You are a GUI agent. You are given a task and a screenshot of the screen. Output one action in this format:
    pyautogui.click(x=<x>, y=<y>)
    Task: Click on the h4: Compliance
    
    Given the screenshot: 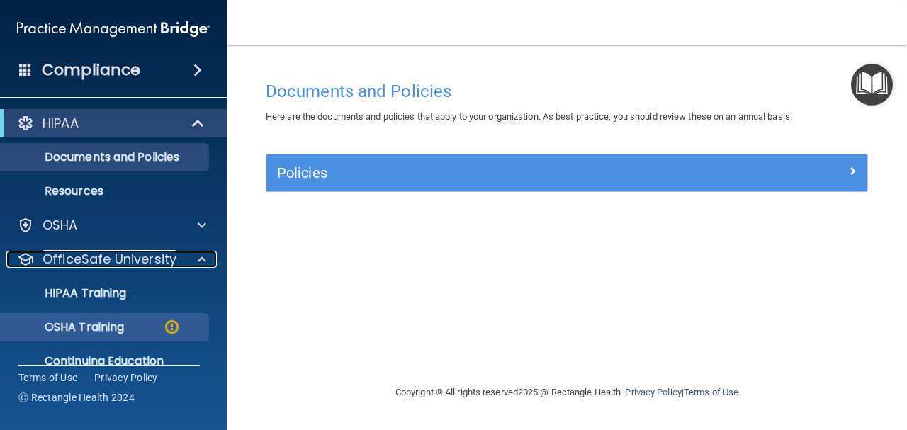 What is the action you would take?
    pyautogui.click(x=91, y=70)
    